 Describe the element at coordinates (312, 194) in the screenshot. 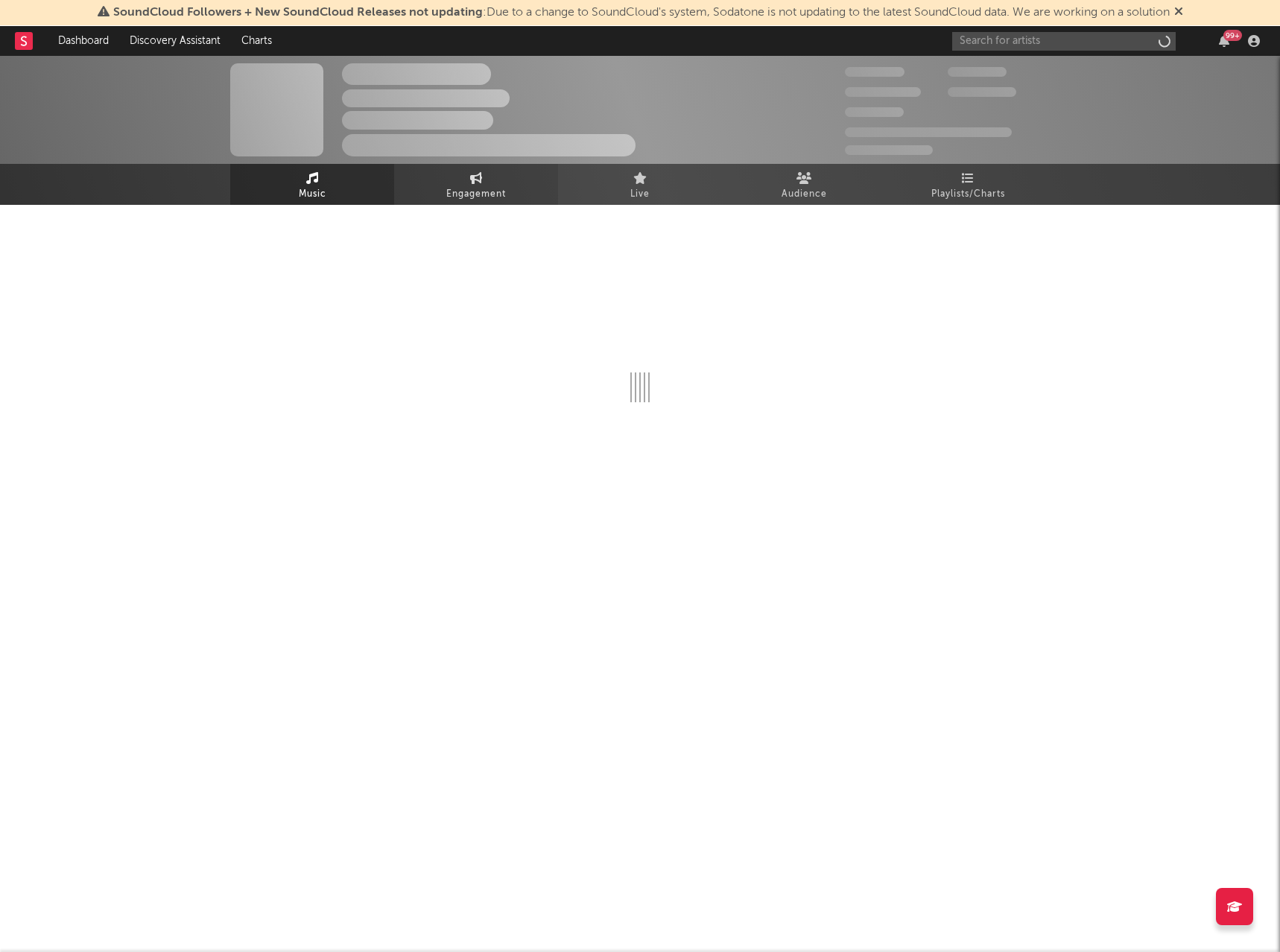

I see `span: Music` at that location.